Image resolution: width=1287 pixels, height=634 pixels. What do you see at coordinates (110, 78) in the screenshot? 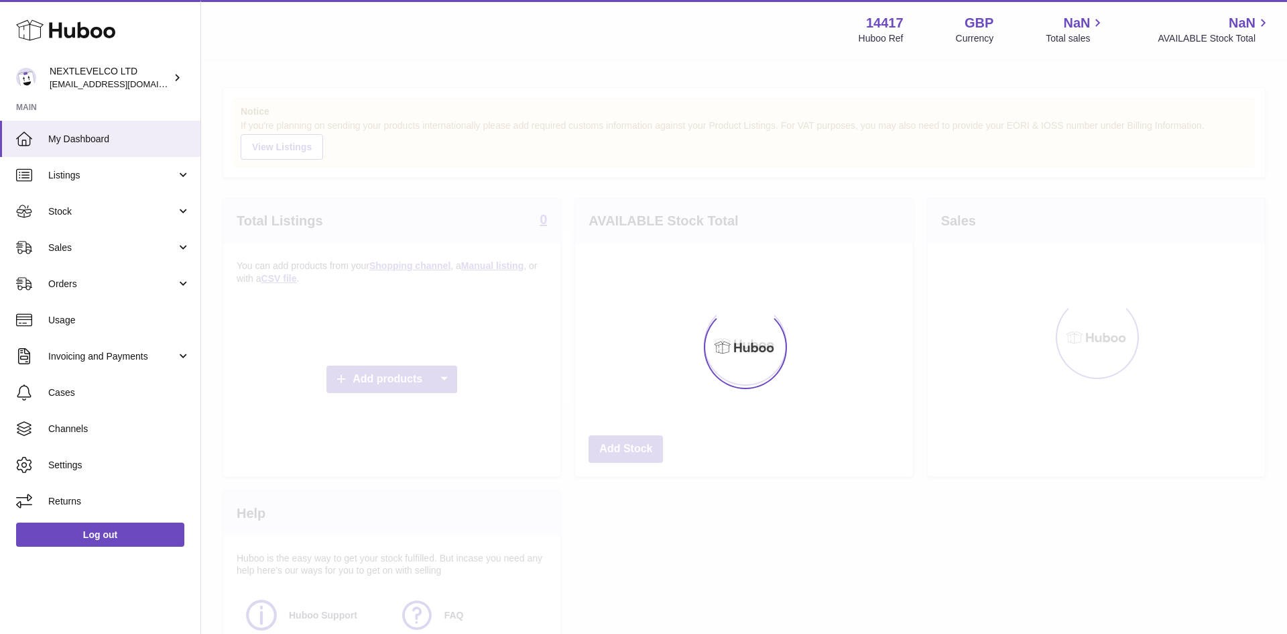
I see `div: NEXTLEVELCO LTD` at bounding box center [110, 78].